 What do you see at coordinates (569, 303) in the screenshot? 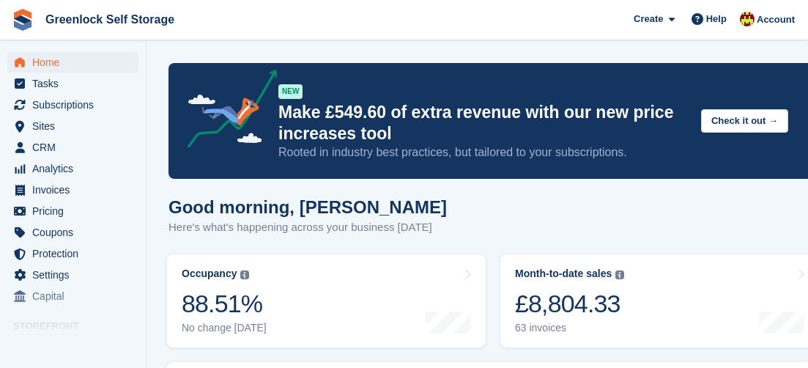
I see `div: £8,804.33` at bounding box center [569, 303].